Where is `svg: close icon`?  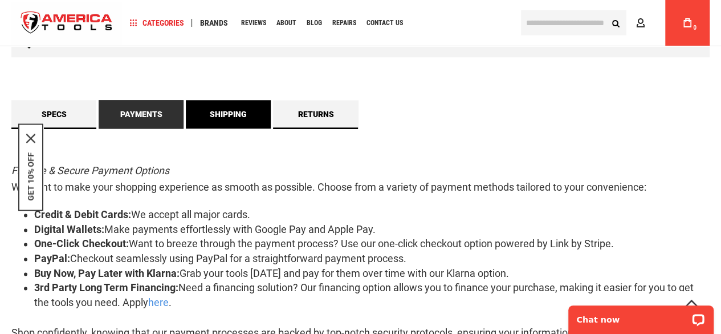
svg: close icon is located at coordinates (31, 138).